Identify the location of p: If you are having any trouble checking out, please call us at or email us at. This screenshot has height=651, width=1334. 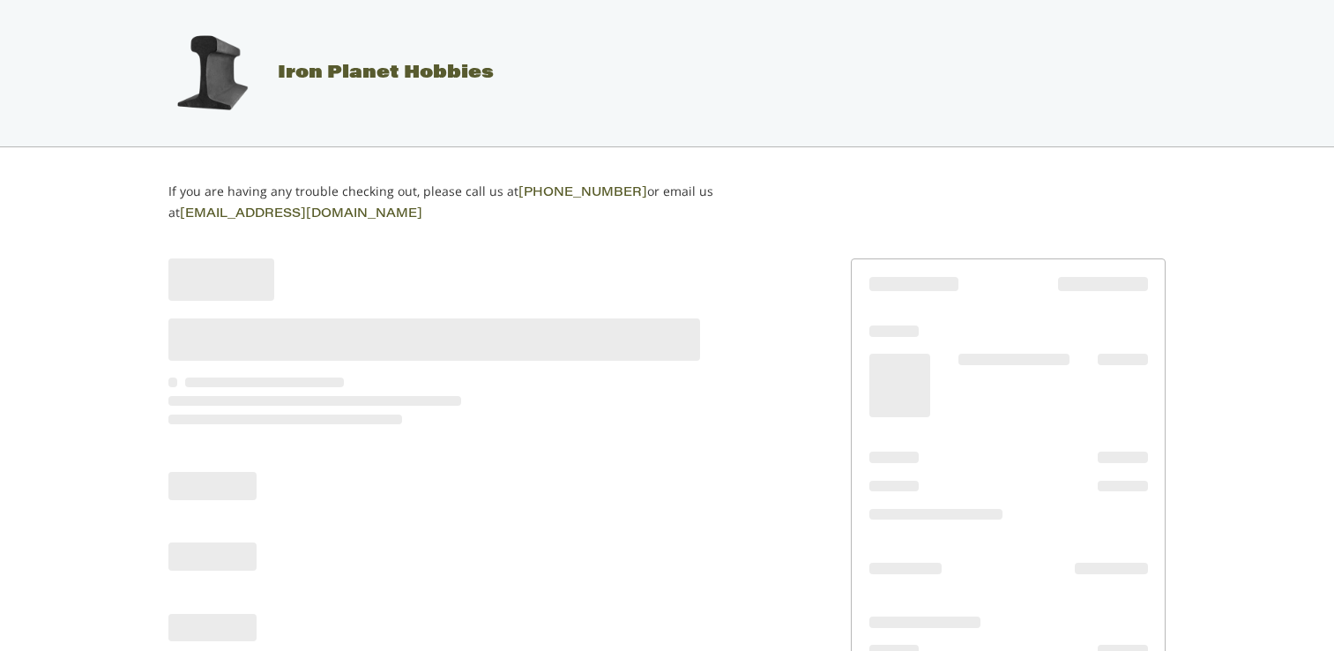
(468, 203).